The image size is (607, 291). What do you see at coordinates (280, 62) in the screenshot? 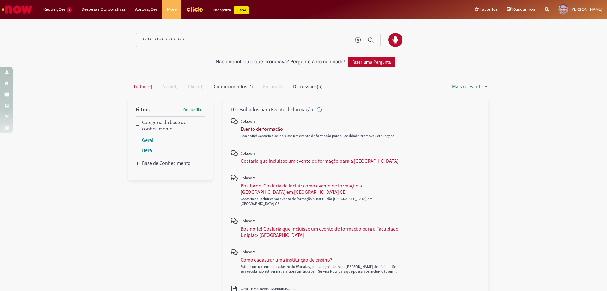
I see `h2: Não encontrou o que procurava? Pergunte à comunidade!` at bounding box center [280, 62].